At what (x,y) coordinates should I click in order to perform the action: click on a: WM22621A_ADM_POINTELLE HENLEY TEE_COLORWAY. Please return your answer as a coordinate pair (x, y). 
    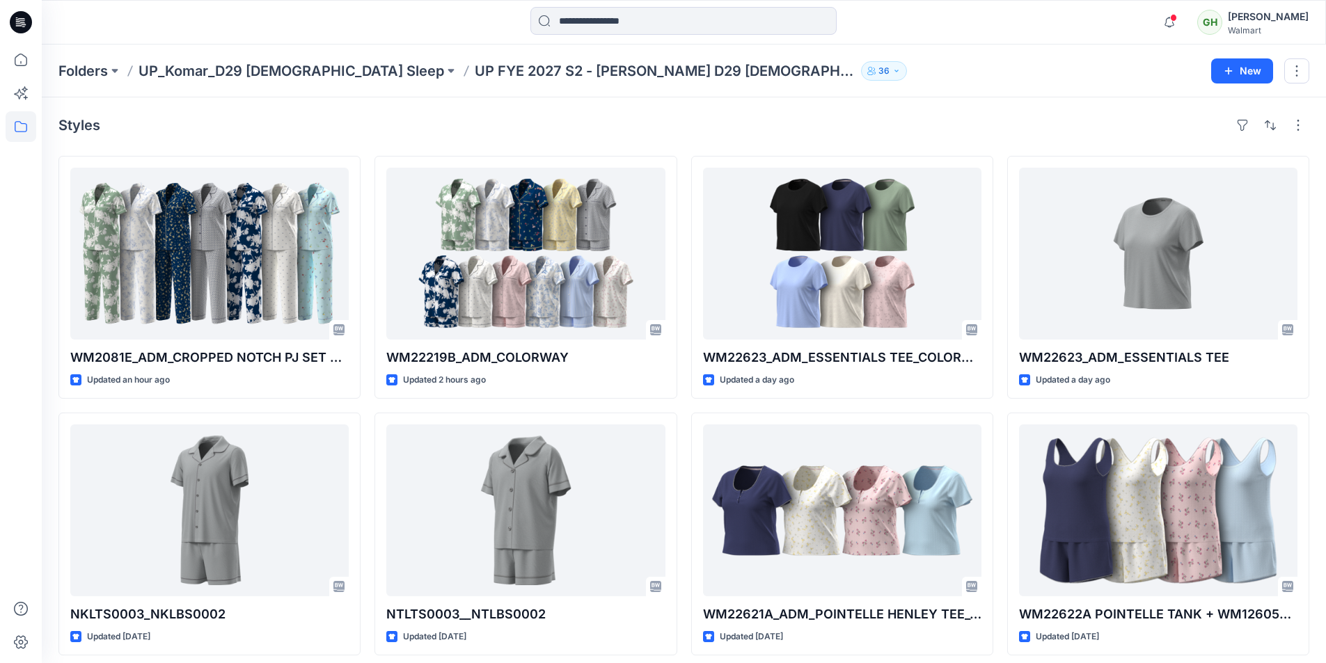
    Looking at the image, I should click on (842, 510).